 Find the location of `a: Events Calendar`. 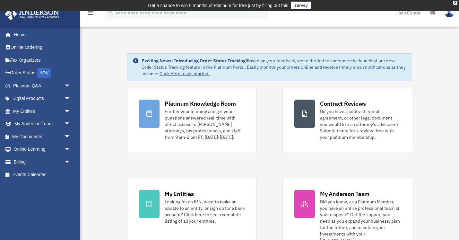

a: Events Calendar is located at coordinates (42, 175).